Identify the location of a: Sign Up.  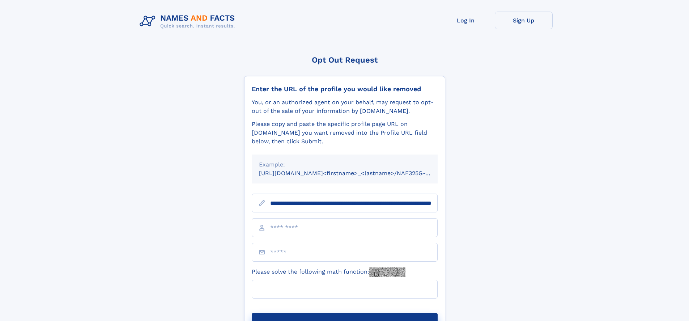
(524, 20).